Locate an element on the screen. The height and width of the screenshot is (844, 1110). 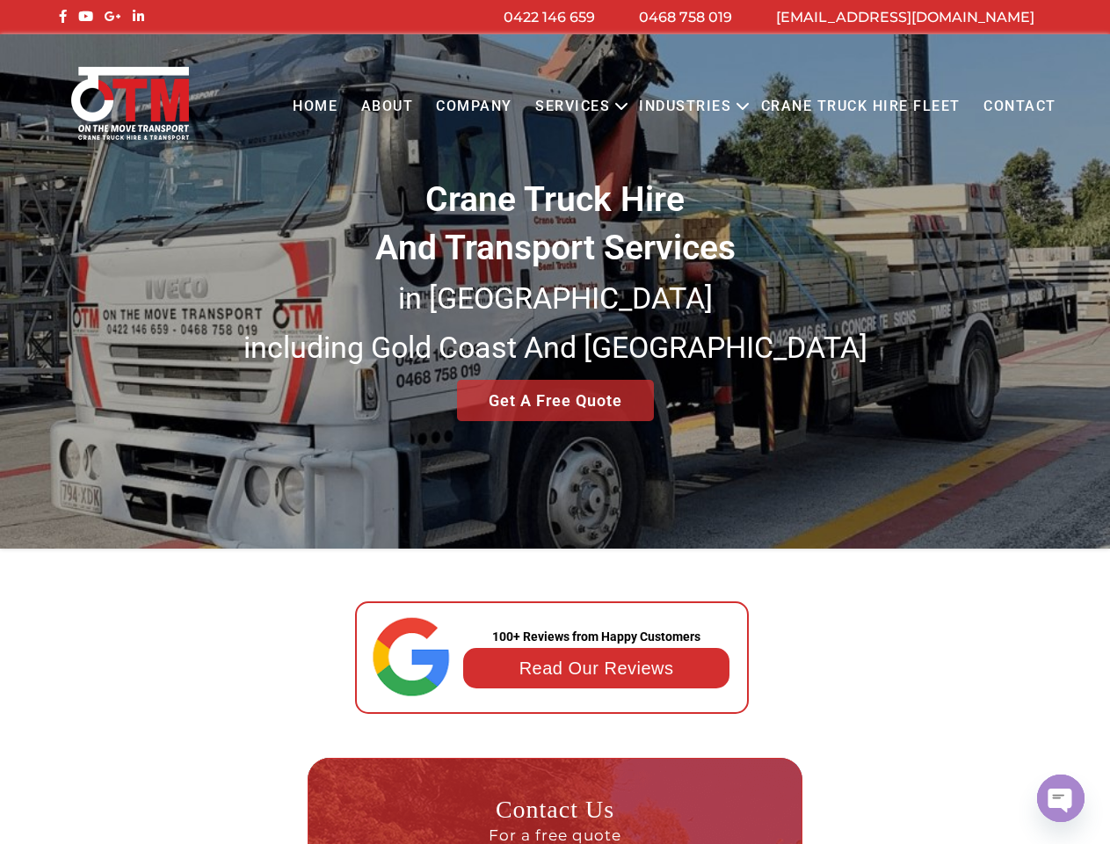
a: Get A Free Quote is located at coordinates (555, 400).